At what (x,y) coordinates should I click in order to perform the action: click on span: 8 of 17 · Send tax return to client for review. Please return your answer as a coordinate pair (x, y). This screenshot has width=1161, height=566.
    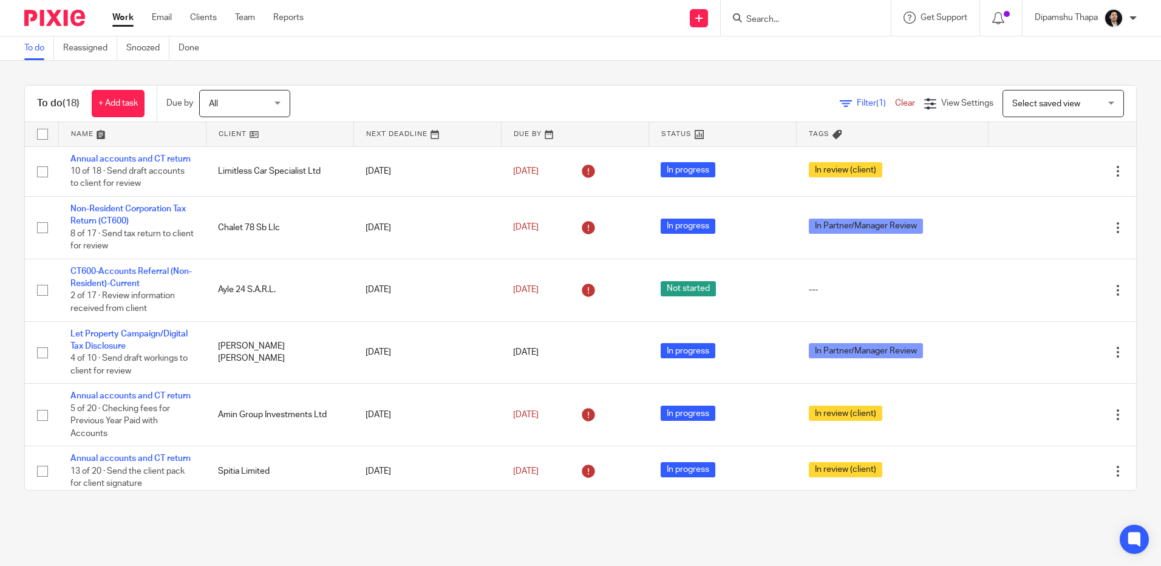
    Looking at the image, I should click on (132, 240).